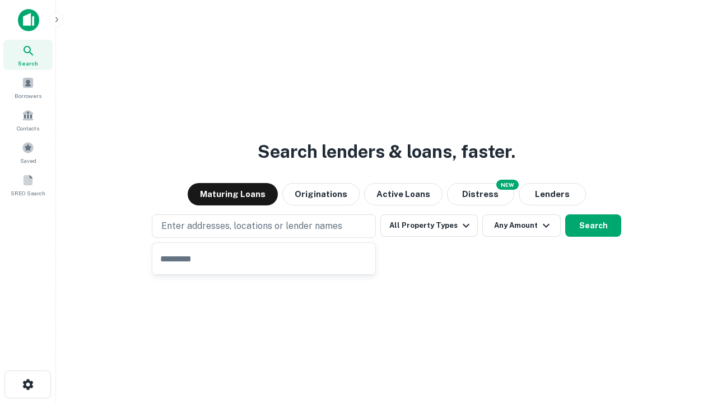 This screenshot has height=403, width=717. What do you see at coordinates (429, 226) in the screenshot?
I see `button: All Property Types` at bounding box center [429, 226].